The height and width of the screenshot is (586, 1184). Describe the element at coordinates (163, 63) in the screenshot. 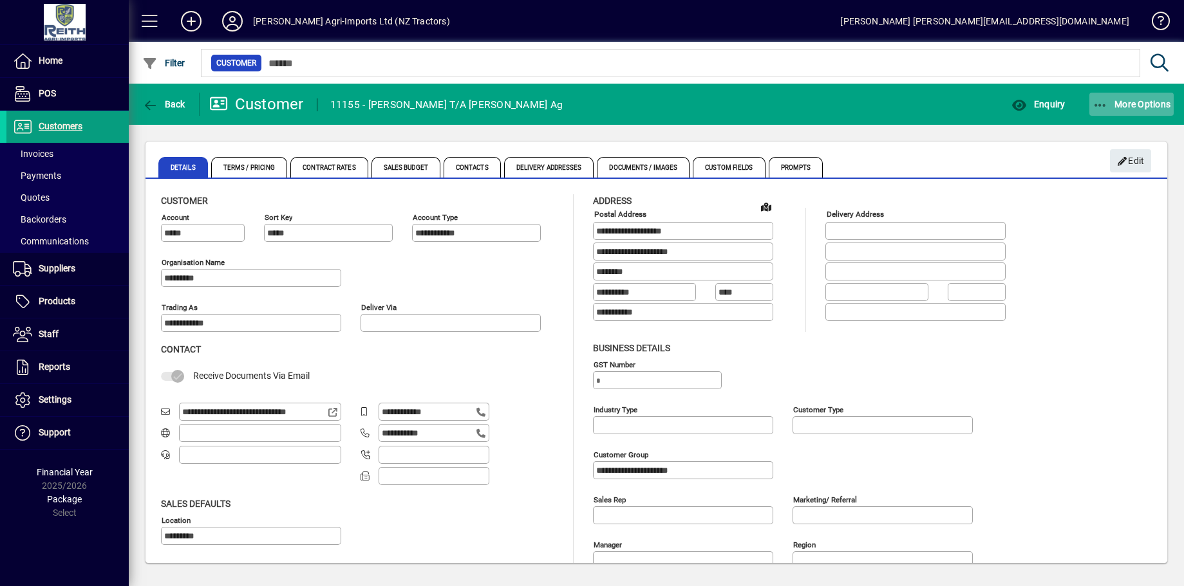

I see `button: Filter` at that location.